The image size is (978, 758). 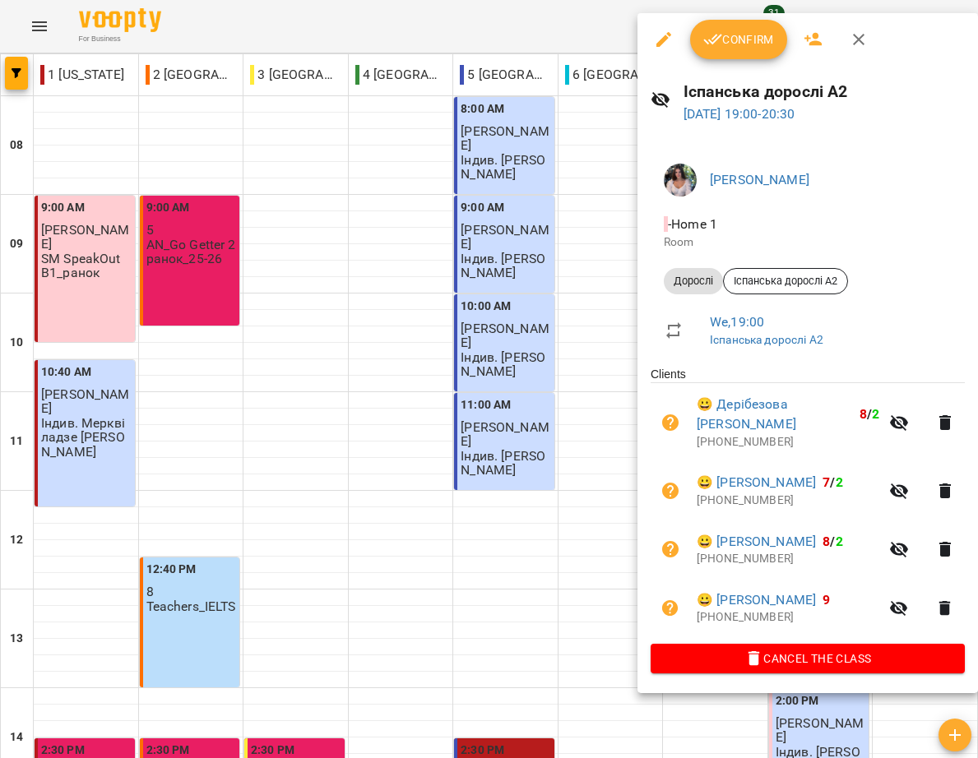 What do you see at coordinates (826, 599) in the screenshot?
I see `span: 9` at bounding box center [826, 599].